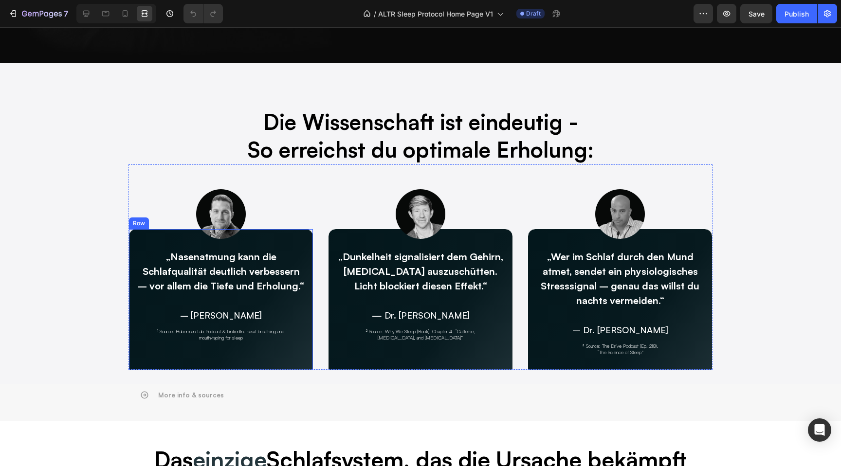 The width and height of the screenshot is (841, 466). What do you see at coordinates (620, 187) in the screenshot?
I see `img: gempages_575387607244997571-0c942967-4b5c-48c2-b4ff-90e675be0496.jpg` at bounding box center [620, 187].